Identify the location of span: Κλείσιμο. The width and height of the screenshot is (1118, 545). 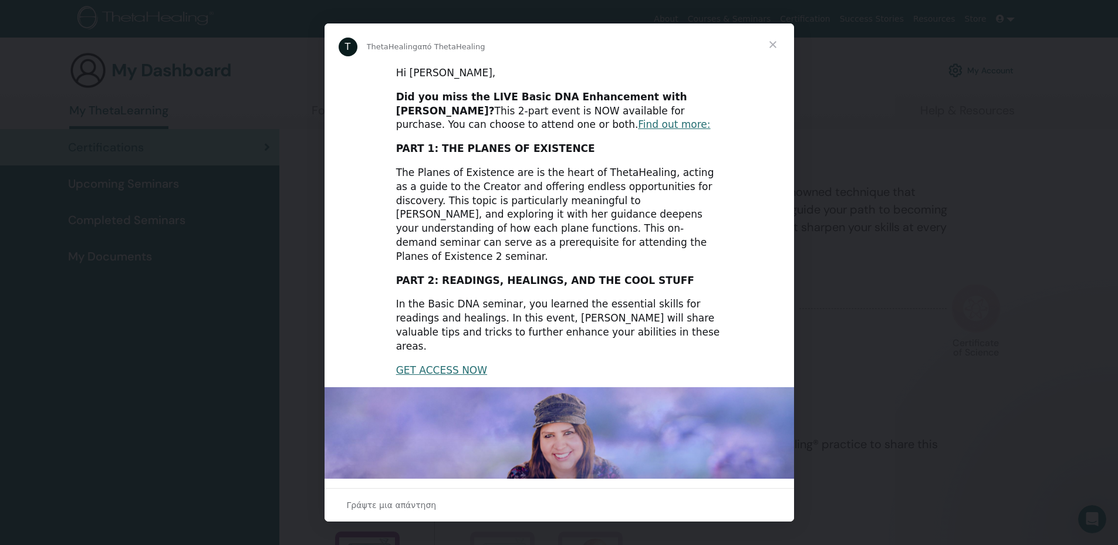
(773, 45).